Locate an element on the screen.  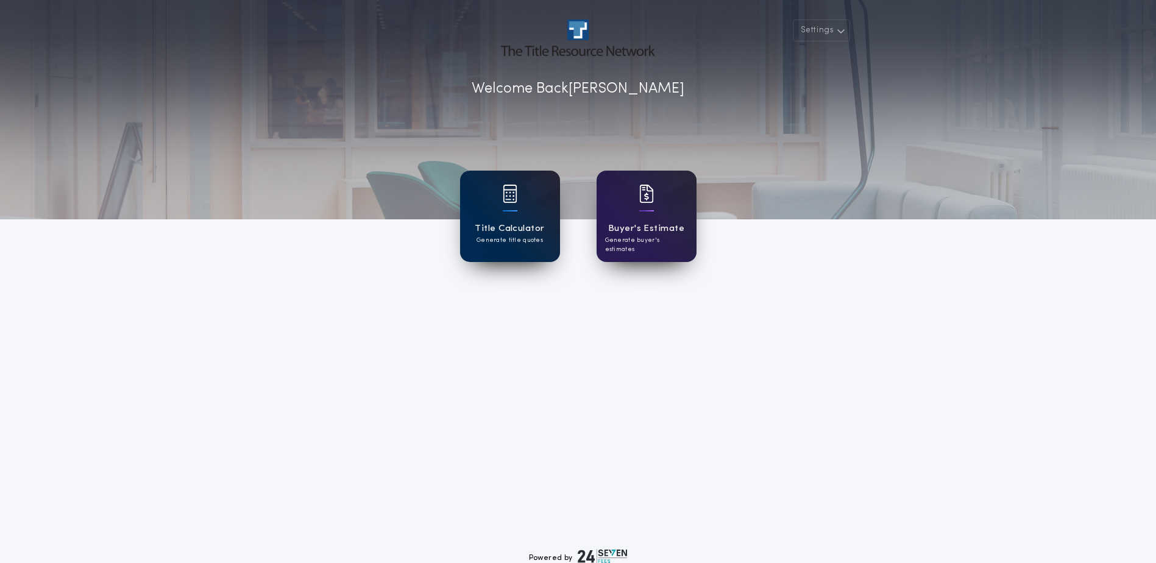
h1: Title Calculator is located at coordinates (510, 229).